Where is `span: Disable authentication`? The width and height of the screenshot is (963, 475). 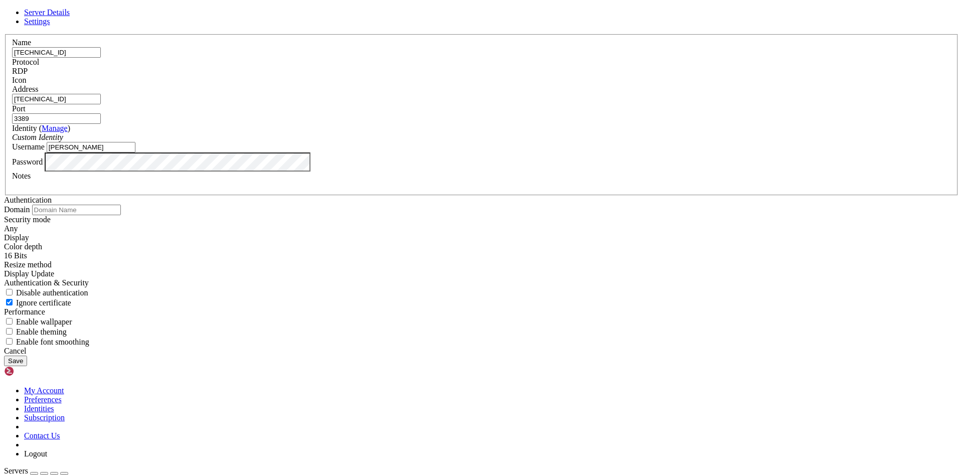 span: Disable authentication is located at coordinates (52, 292).